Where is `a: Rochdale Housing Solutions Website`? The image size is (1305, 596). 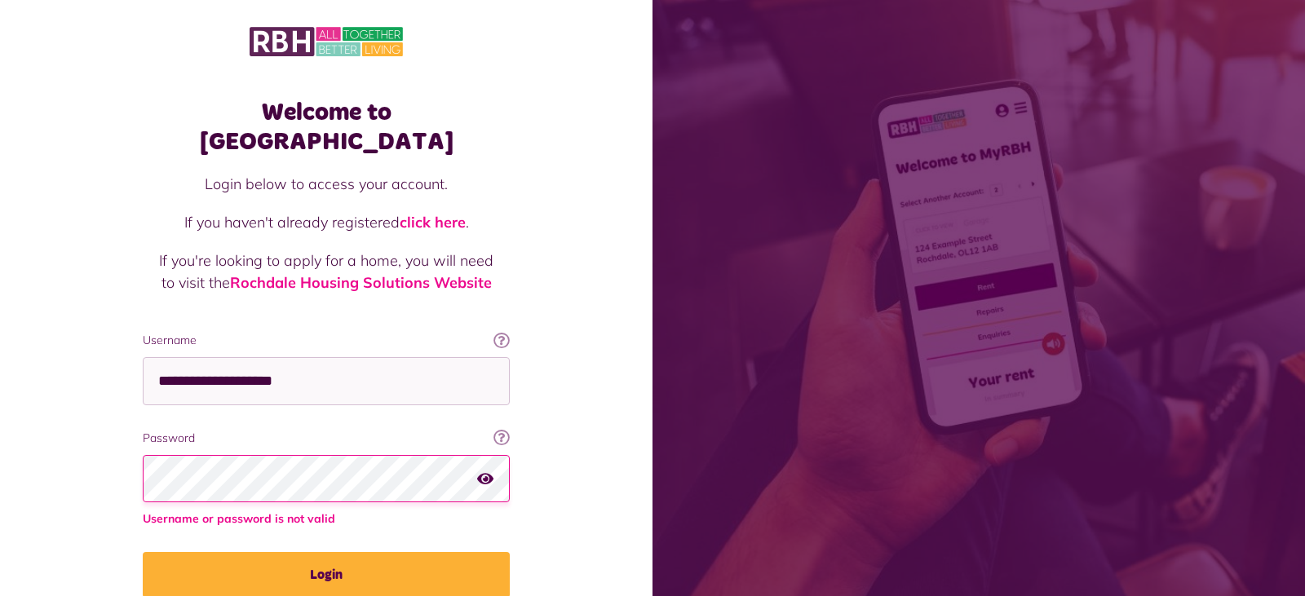
a: Rochdale Housing Solutions Website is located at coordinates (361, 282).